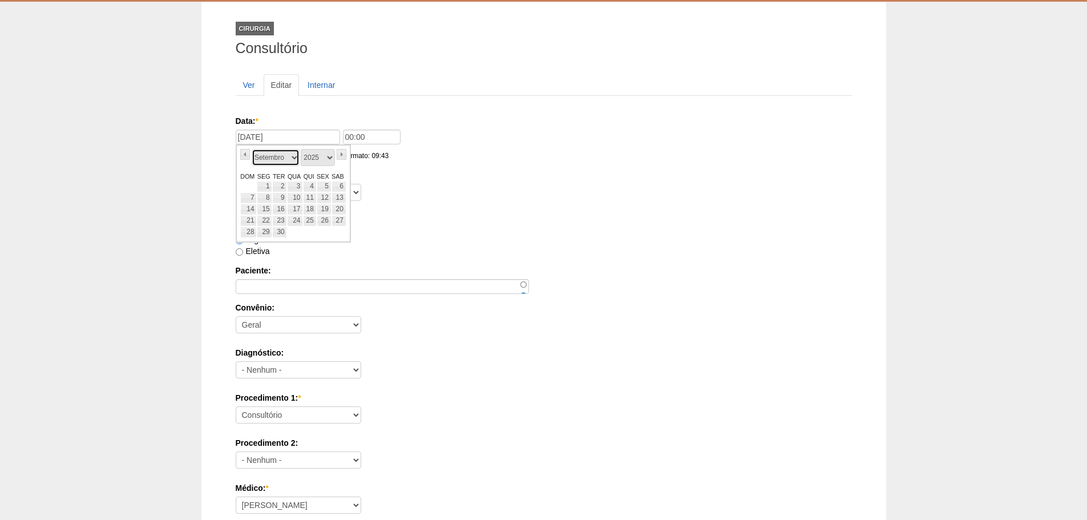 This screenshot has height=520, width=1087. Describe the element at coordinates (544, 220) in the screenshot. I see `label: Acomodação:` at that location.